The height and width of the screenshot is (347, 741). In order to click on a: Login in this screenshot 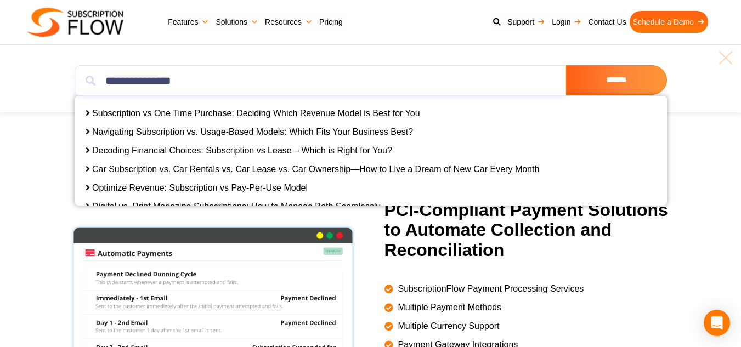, I will do `click(566, 22)`.